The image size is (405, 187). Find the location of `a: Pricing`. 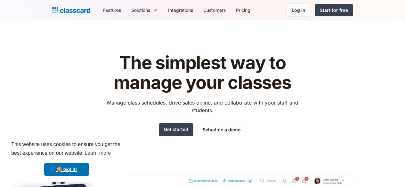

a: Pricing is located at coordinates (243, 10).